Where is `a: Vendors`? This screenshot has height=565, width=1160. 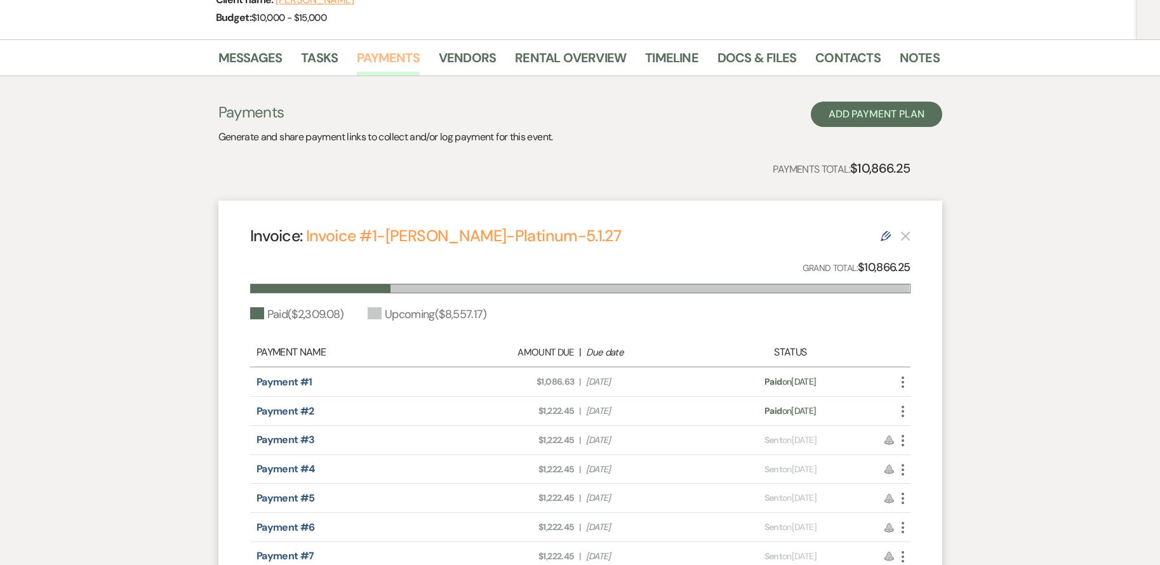 a: Vendors is located at coordinates (467, 62).